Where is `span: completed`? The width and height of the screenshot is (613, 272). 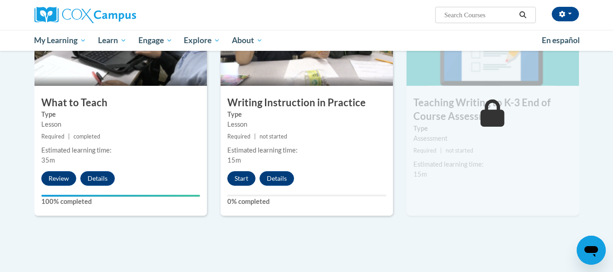 span: completed is located at coordinates (87, 136).